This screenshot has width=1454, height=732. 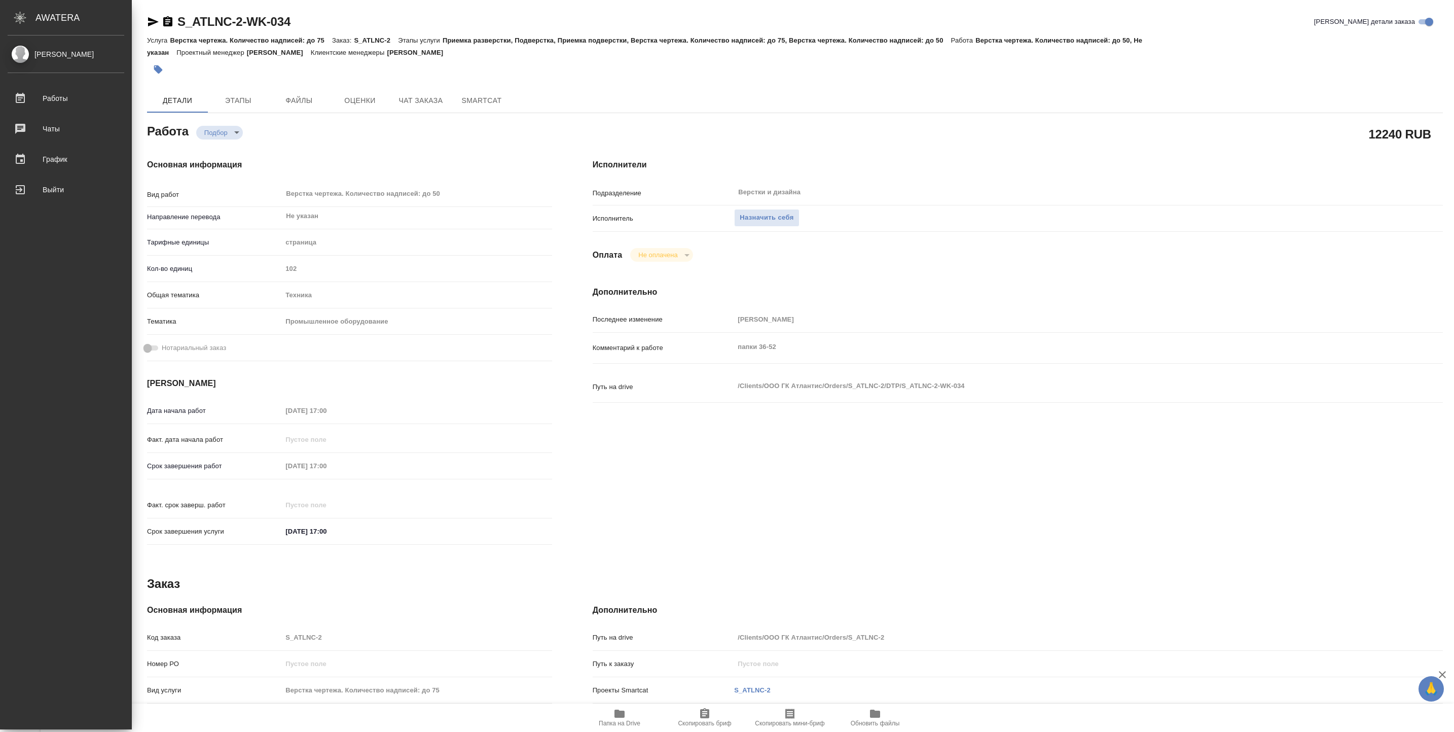 What do you see at coordinates (376, 40) in the screenshot?
I see `p: S_ATLNC-2` at bounding box center [376, 40].